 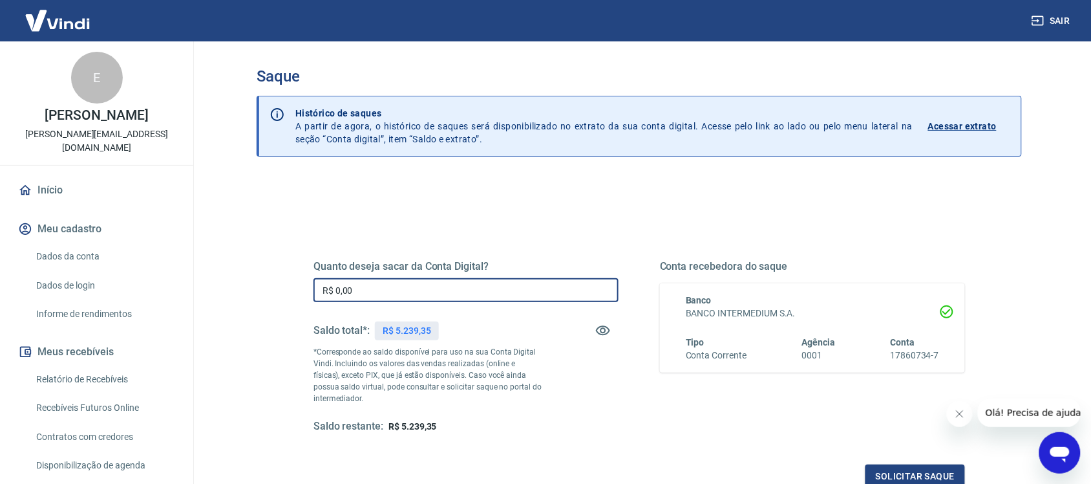 What do you see at coordinates (58, 14) in the screenshot?
I see `span: Olá! Precisa de ajuda?` at bounding box center [58, 14].